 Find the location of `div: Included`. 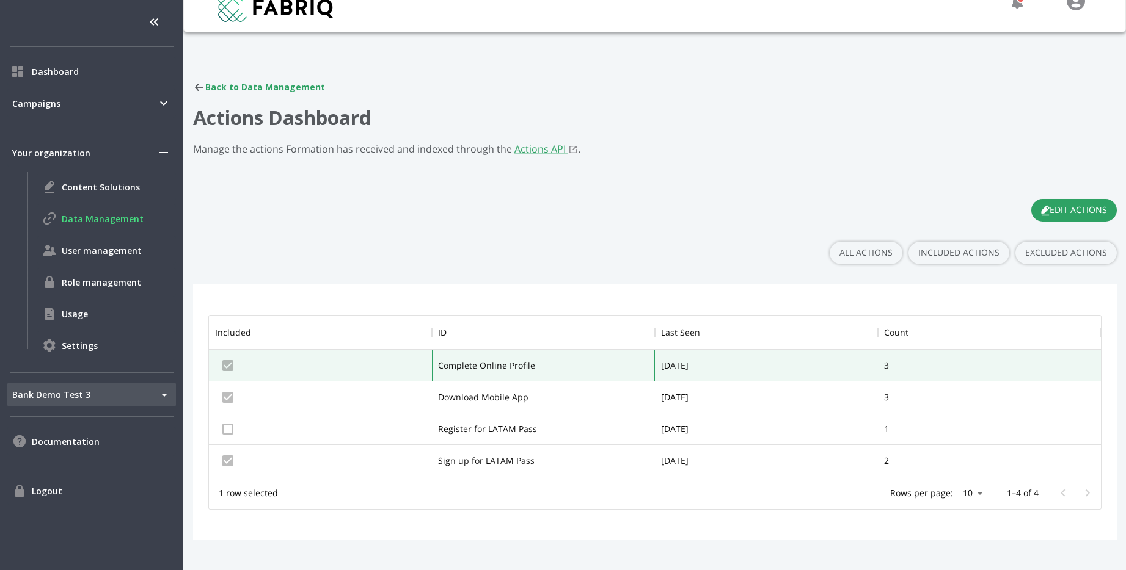

div: Included is located at coordinates (320, 333).